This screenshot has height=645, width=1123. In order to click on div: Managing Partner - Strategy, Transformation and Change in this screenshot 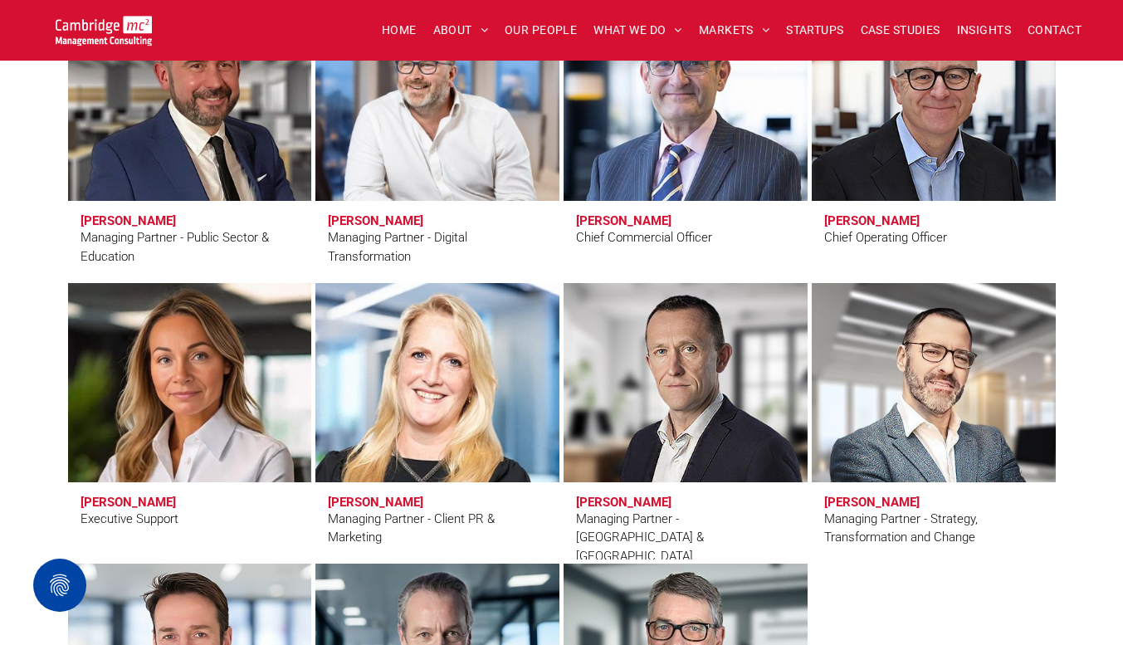, I will do `click(933, 528)`.